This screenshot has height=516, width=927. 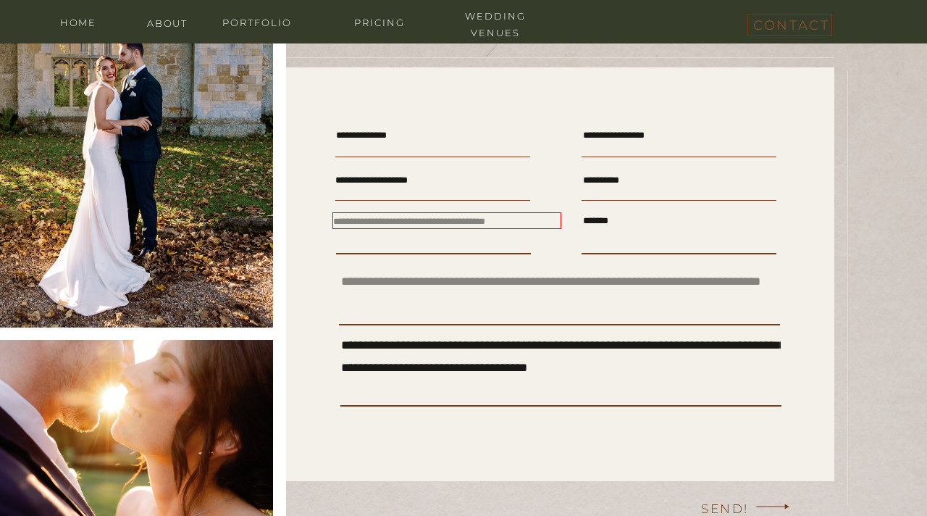 I want to click on a: send!, so click(x=725, y=506).